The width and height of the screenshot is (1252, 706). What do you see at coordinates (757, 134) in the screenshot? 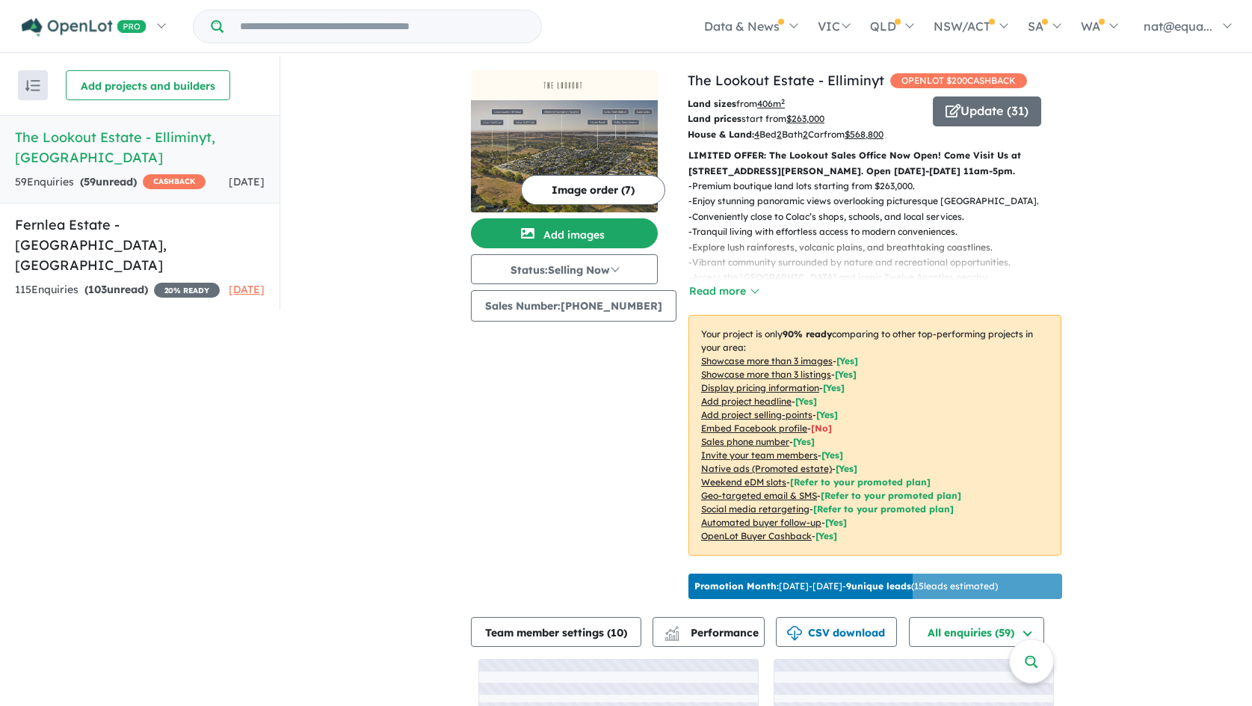
I see `u: 4` at bounding box center [757, 134].